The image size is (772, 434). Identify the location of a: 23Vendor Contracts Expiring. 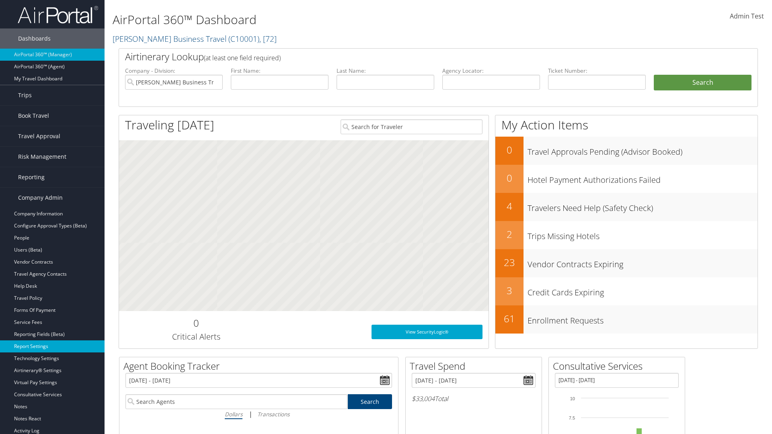
(626, 263).